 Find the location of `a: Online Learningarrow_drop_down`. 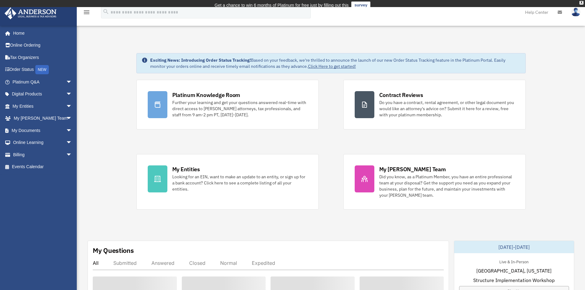

a: Online Learningarrow_drop_down is located at coordinates (43, 143).